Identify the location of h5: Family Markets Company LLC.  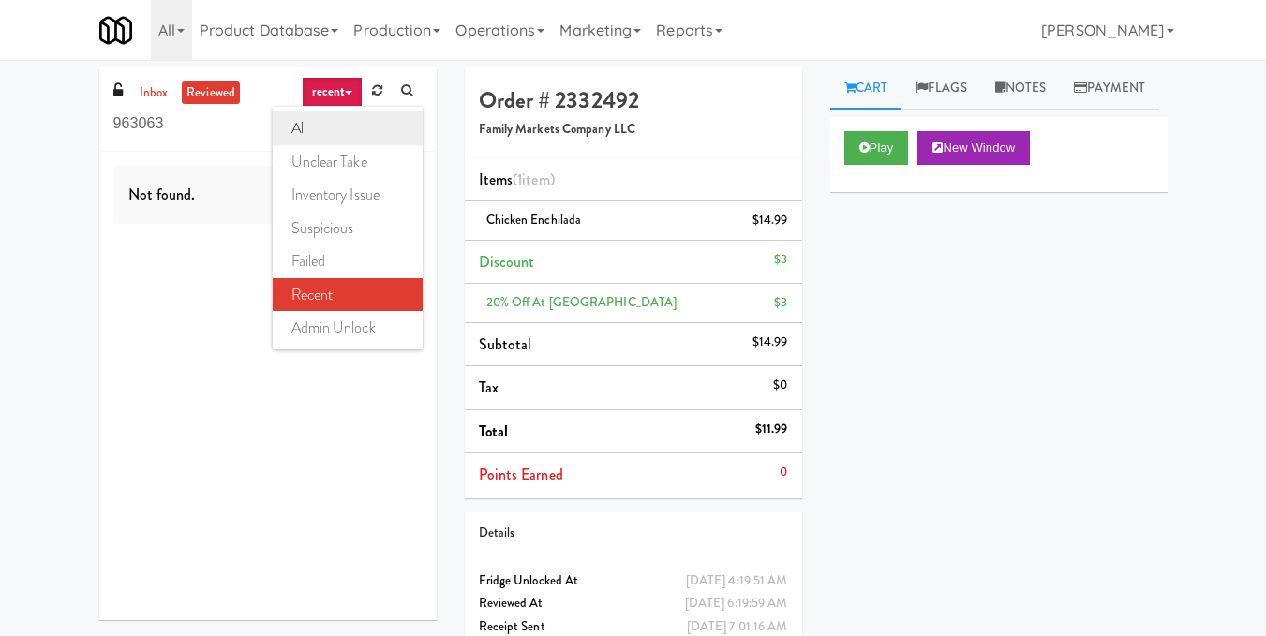
(634, 129).